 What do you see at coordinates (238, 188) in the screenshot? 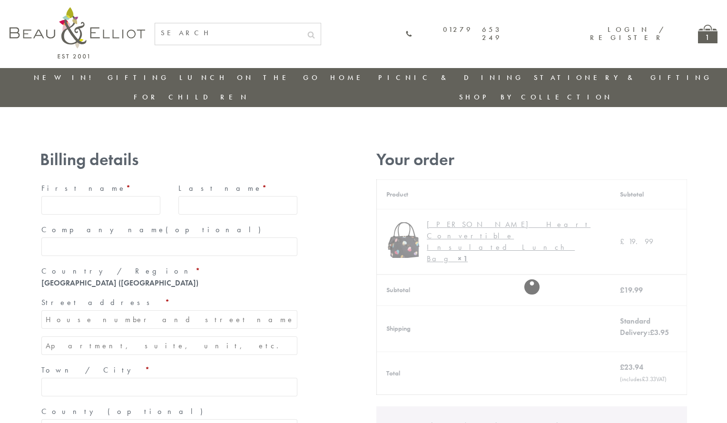
I see `label: Last name` at bounding box center [238, 188].